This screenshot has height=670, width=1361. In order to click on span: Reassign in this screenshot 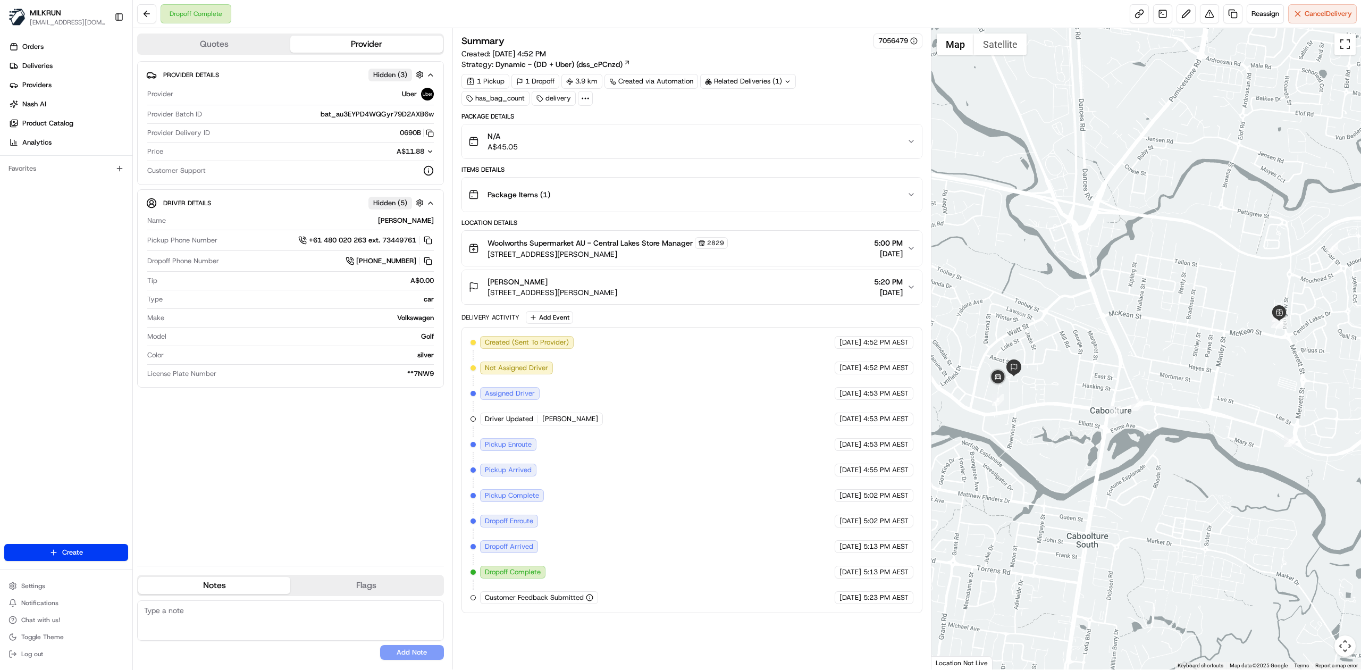, I will do `click(1265, 14)`.